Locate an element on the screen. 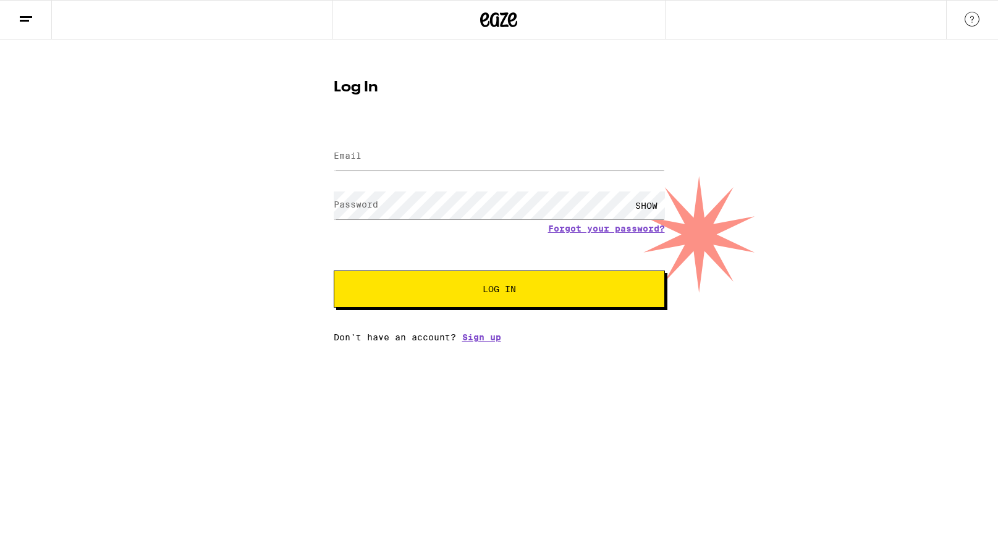 This screenshot has height=538, width=998. input: Email is located at coordinates (499, 156).